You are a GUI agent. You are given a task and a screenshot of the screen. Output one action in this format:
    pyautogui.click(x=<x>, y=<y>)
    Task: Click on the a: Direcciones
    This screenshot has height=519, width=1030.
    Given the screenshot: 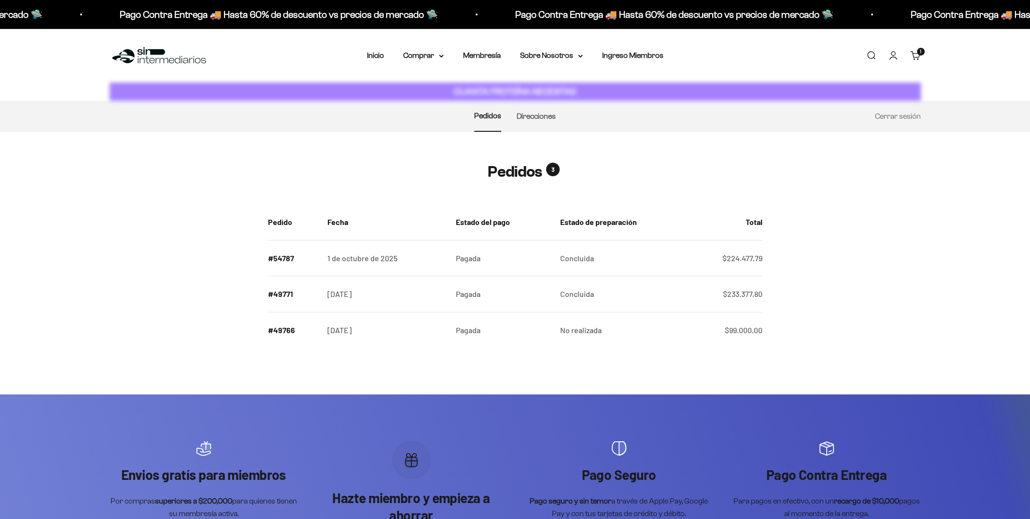 What is the action you would take?
    pyautogui.click(x=536, y=116)
    